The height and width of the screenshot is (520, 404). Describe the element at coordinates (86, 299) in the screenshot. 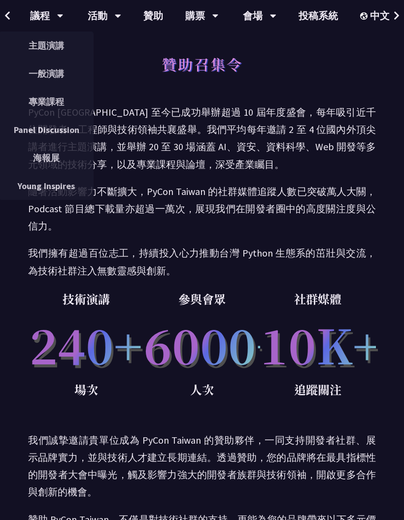

I see `p: 技術演講` at that location.